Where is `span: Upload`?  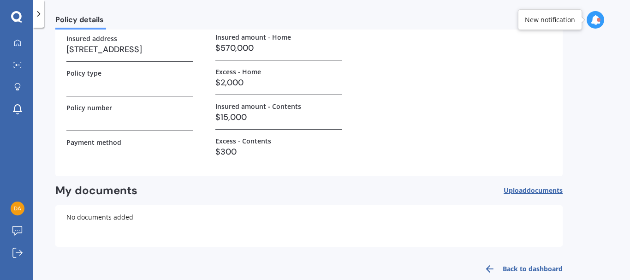 span: Upload is located at coordinates (533, 190).